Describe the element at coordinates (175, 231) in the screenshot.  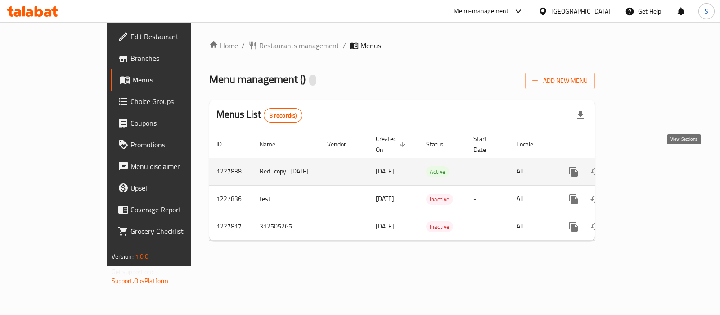
I see `span: Grocery Checklist` at that location.